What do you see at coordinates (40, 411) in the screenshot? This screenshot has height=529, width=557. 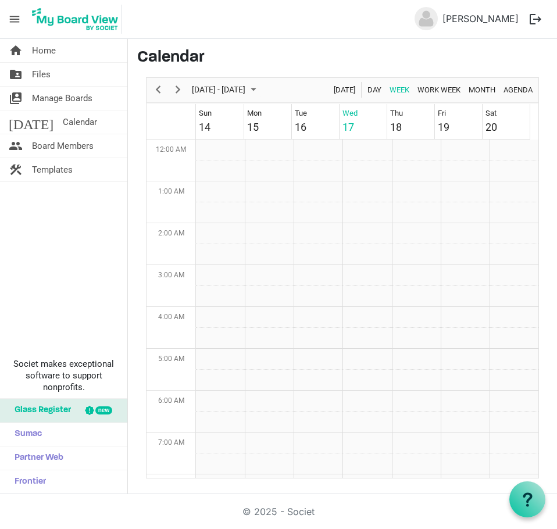 I see `span: Glass Register` at bounding box center [40, 411].